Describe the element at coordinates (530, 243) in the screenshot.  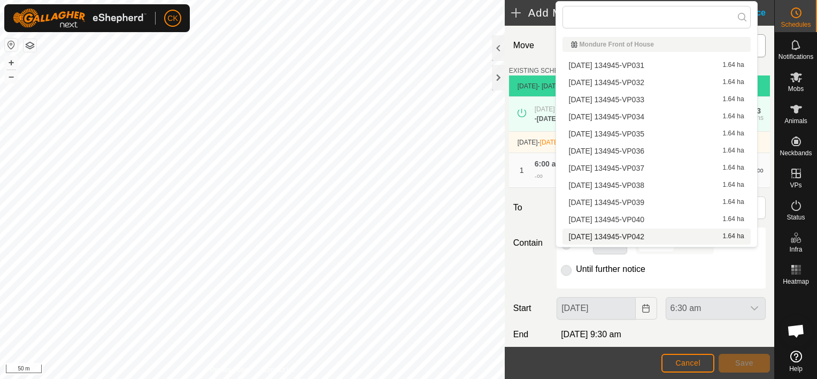
I see `label: Contain` at that location.